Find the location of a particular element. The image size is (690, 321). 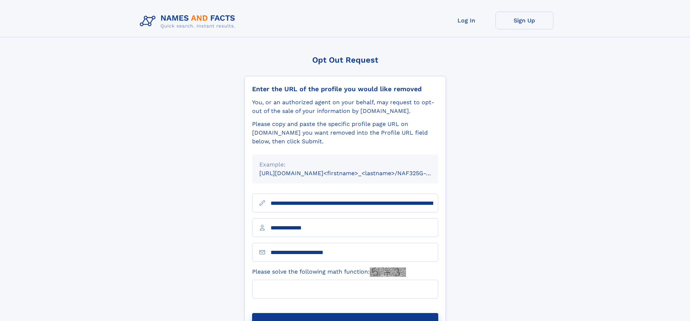

a: Log In is located at coordinates (467, 20).